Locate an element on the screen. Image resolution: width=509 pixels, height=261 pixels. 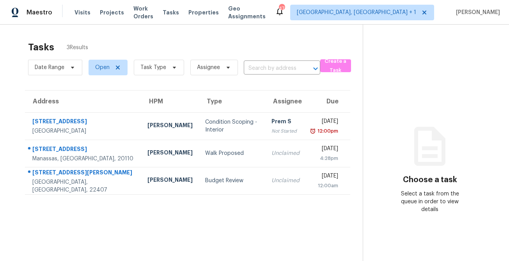
div: Prem S is located at coordinates (286, 122).